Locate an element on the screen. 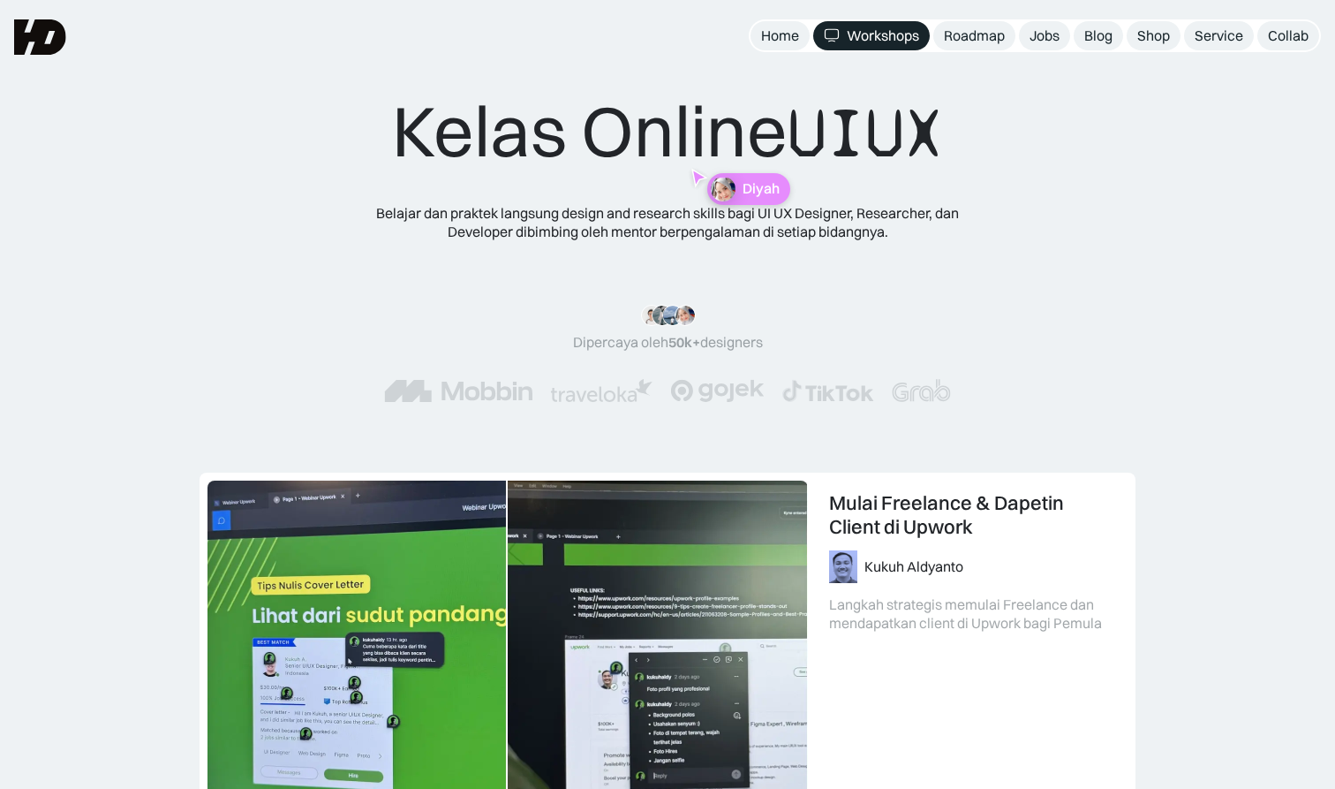  div: Collab is located at coordinates (1288, 35).